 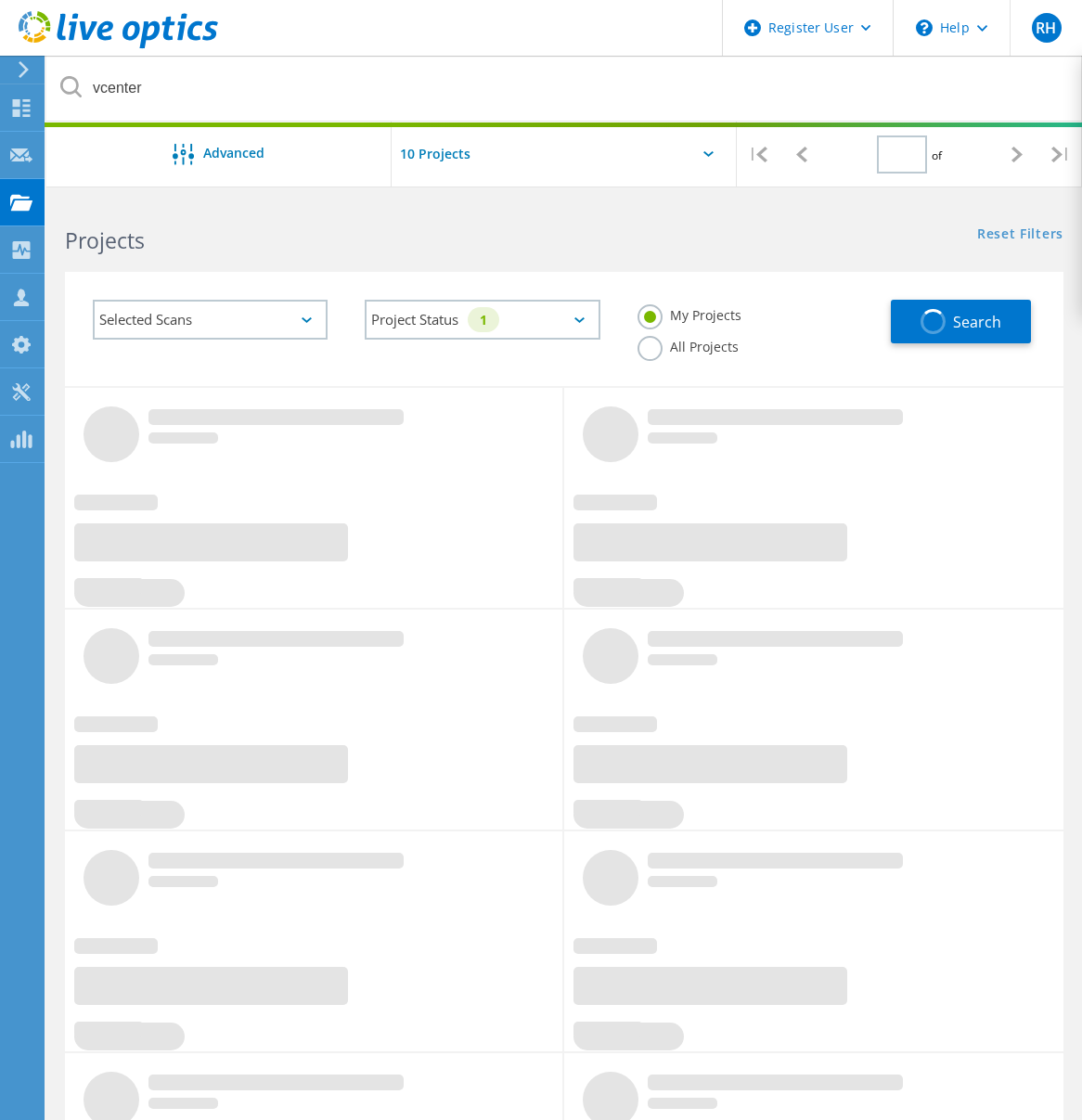 I want to click on button: Search, so click(x=961, y=321).